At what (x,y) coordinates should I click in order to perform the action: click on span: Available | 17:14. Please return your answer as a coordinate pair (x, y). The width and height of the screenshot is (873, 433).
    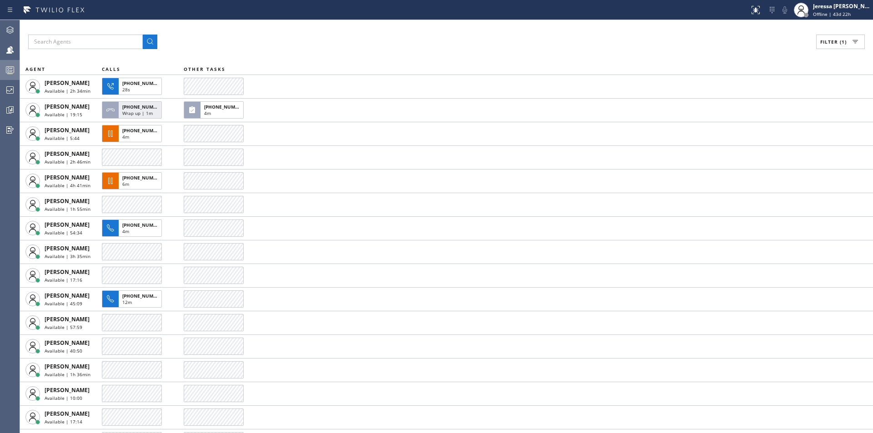
    Looking at the image, I should click on (63, 422).